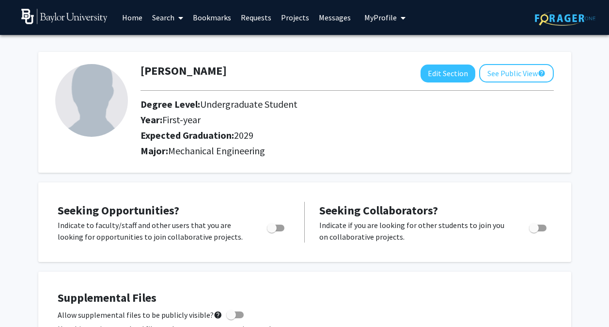  I want to click on span: 2029, so click(244, 135).